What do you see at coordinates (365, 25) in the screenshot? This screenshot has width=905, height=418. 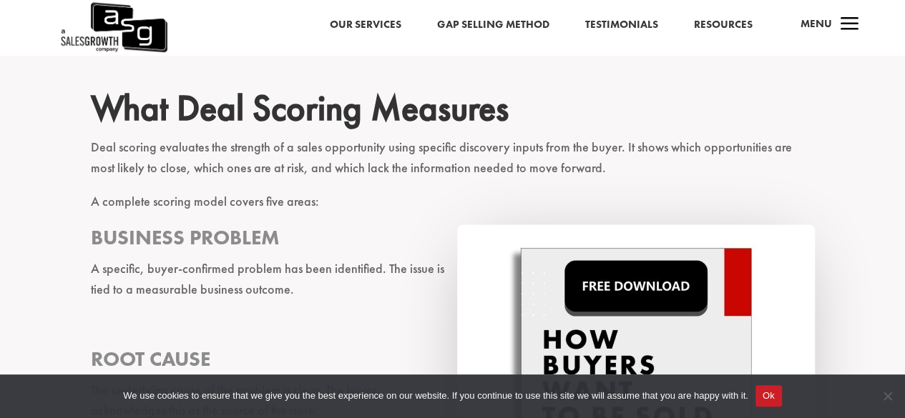 I see `a: Our Services` at bounding box center [365, 25].